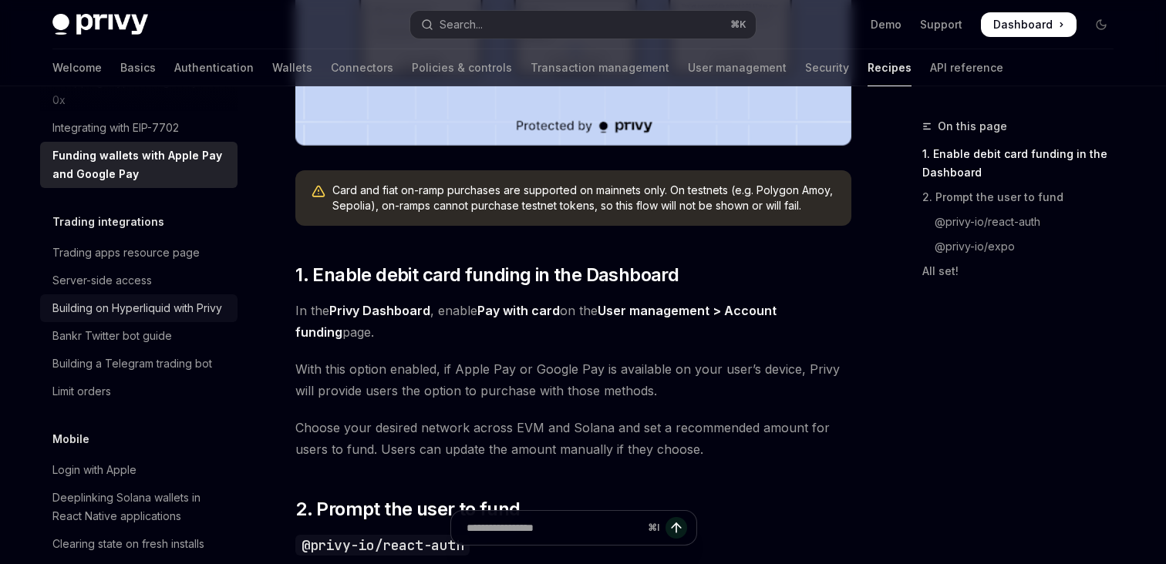 The width and height of the screenshot is (1166, 564). What do you see at coordinates (573, 439) in the screenshot?
I see `span: Choose your desired network across EVM and Solana and set a recommended amount for users to fund....` at bounding box center [573, 439].